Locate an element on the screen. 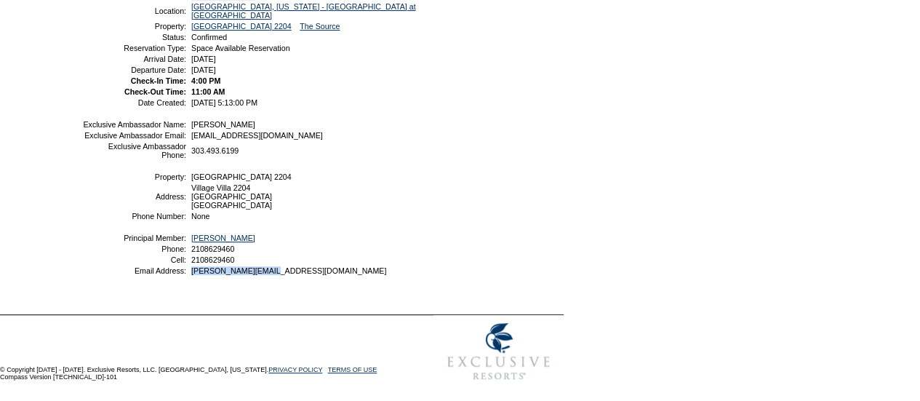  td: Location: is located at coordinates (134, 11).